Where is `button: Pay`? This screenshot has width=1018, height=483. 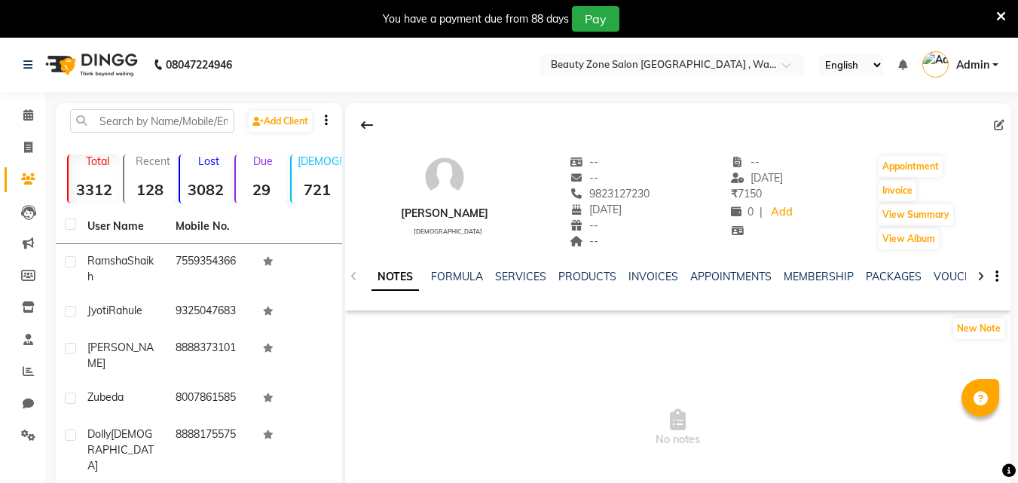 button: Pay is located at coordinates (595, 19).